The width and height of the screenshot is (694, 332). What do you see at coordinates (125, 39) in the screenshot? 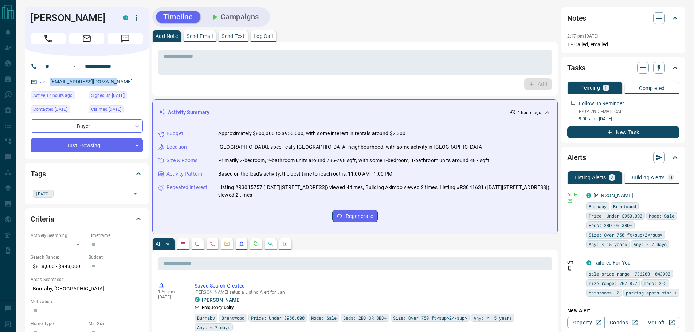
I see `span: Message` at bounding box center [125, 39].